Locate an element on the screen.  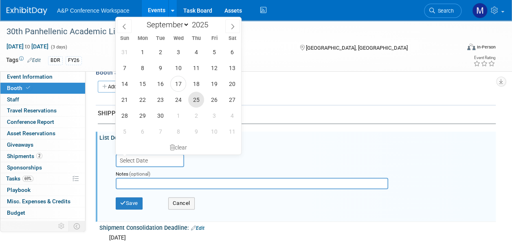
span: Giveaways is located at coordinates (20, 145).